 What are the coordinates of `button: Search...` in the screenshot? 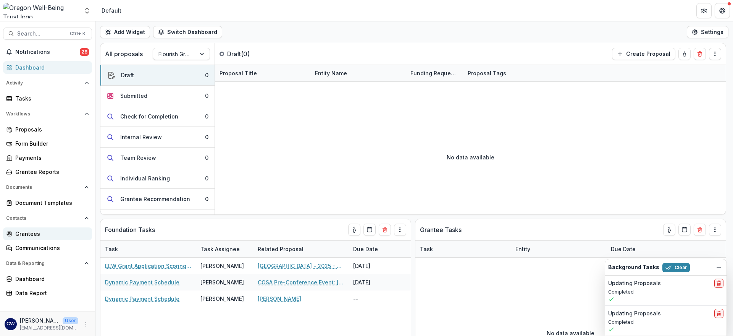 It's located at (47, 34).